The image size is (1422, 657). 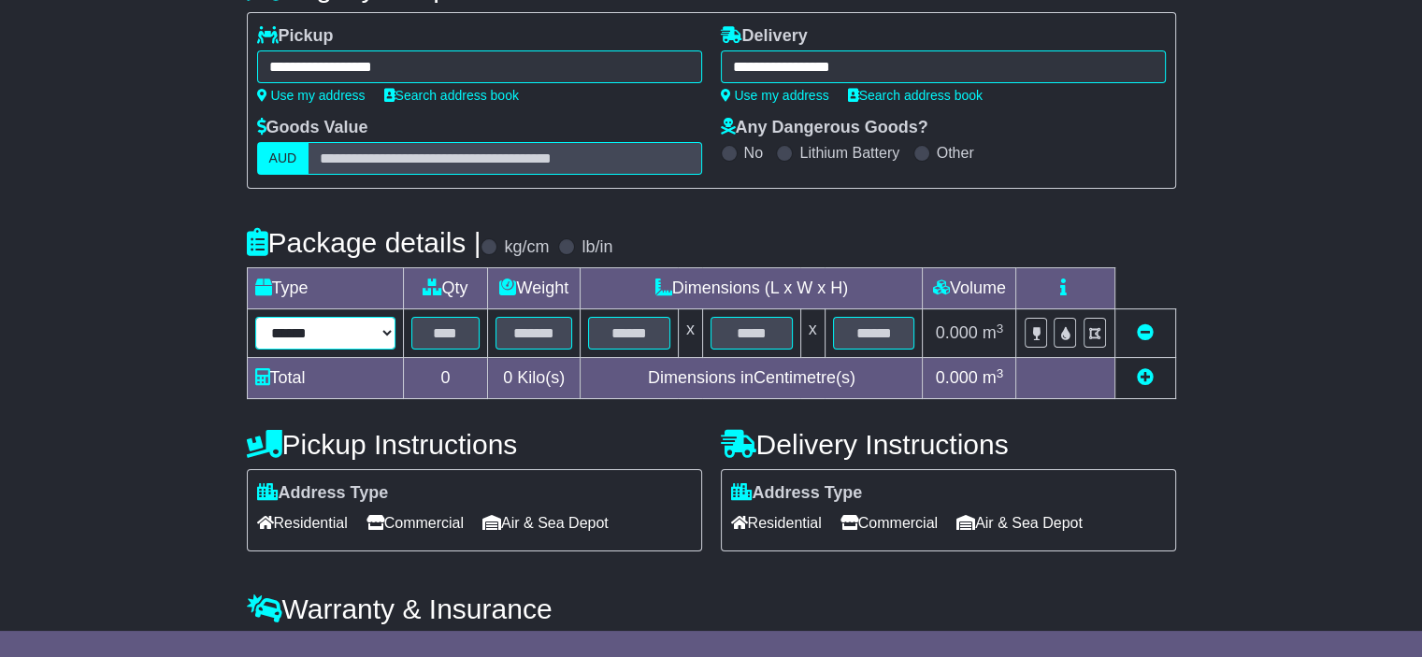 I want to click on label: lb/in, so click(x=597, y=248).